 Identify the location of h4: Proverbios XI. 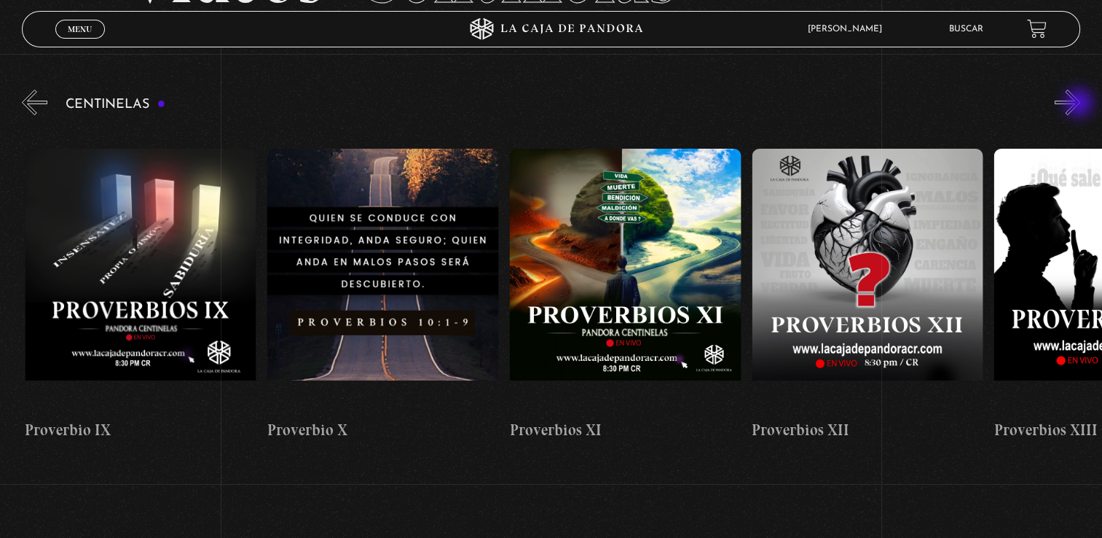
(625, 430).